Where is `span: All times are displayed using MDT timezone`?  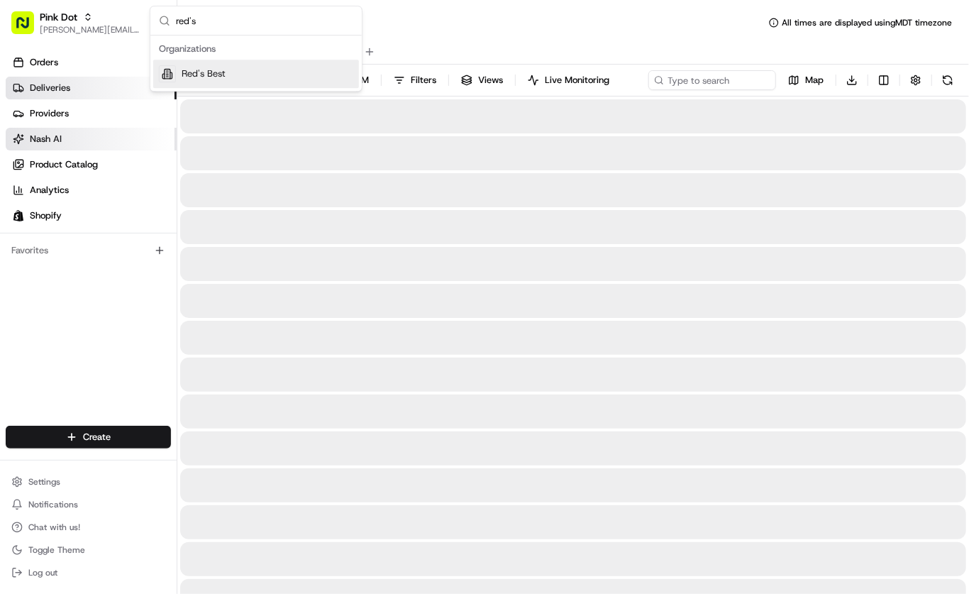
span: All times are displayed using MDT timezone is located at coordinates (867, 23).